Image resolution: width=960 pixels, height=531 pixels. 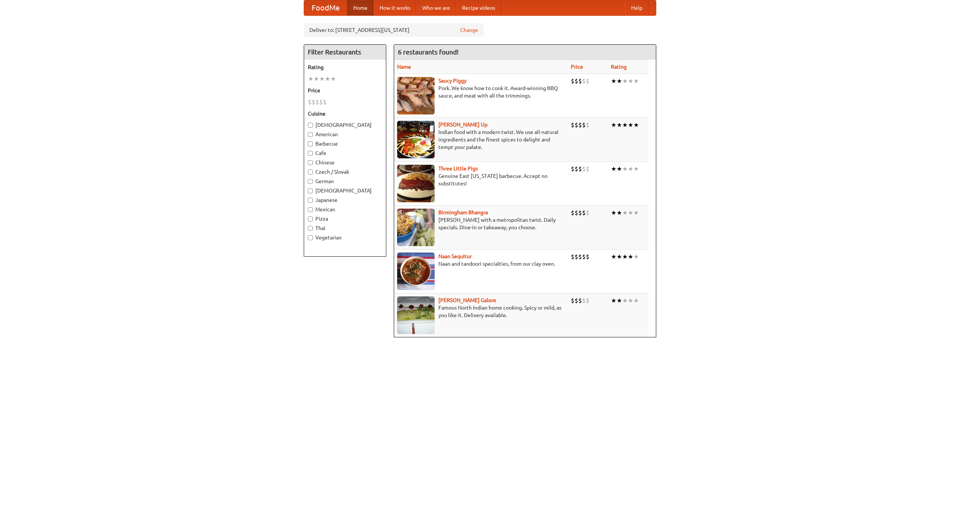 I want to click on input: Chinese, so click(x=310, y=162).